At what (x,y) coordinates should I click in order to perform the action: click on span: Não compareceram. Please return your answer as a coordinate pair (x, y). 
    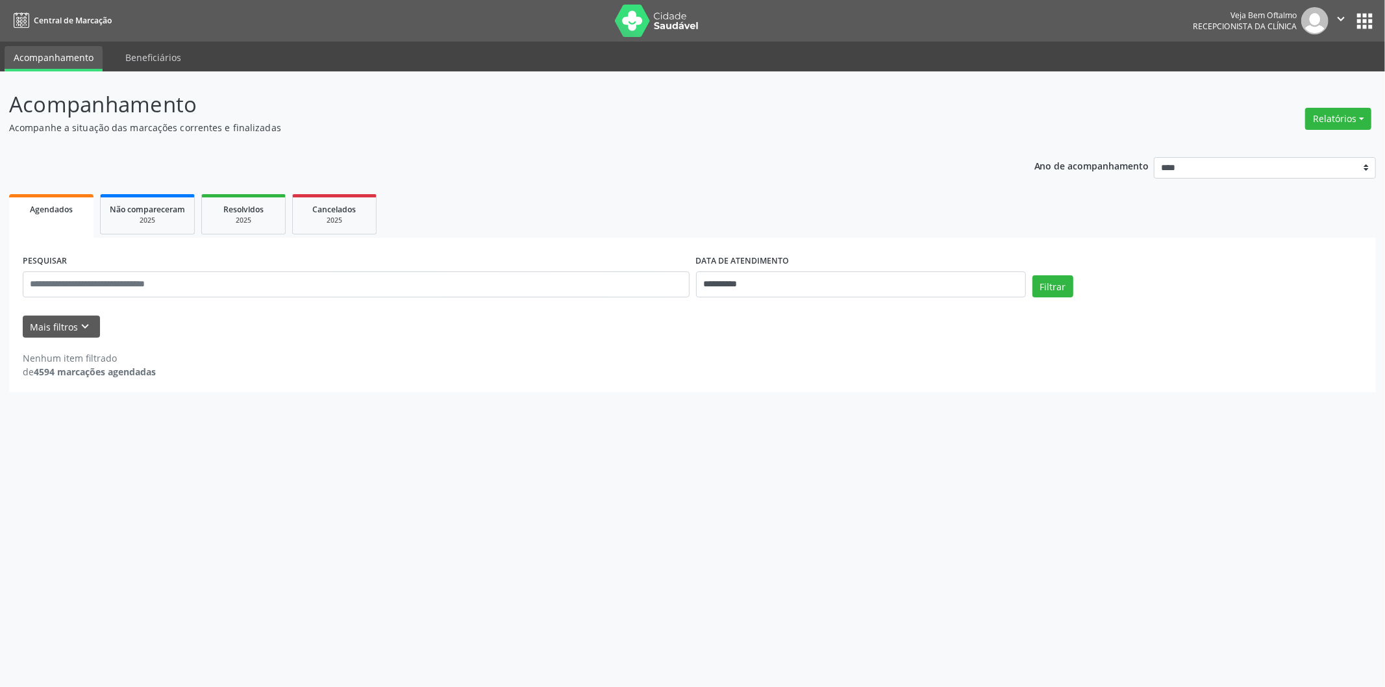
    Looking at the image, I should click on (147, 209).